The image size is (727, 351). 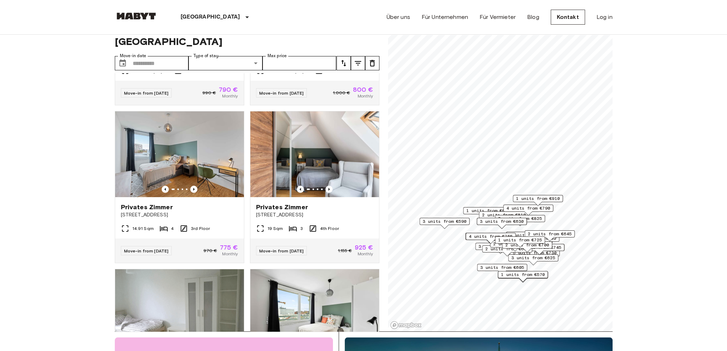 I want to click on span: 3rd Floor, so click(x=200, y=229).